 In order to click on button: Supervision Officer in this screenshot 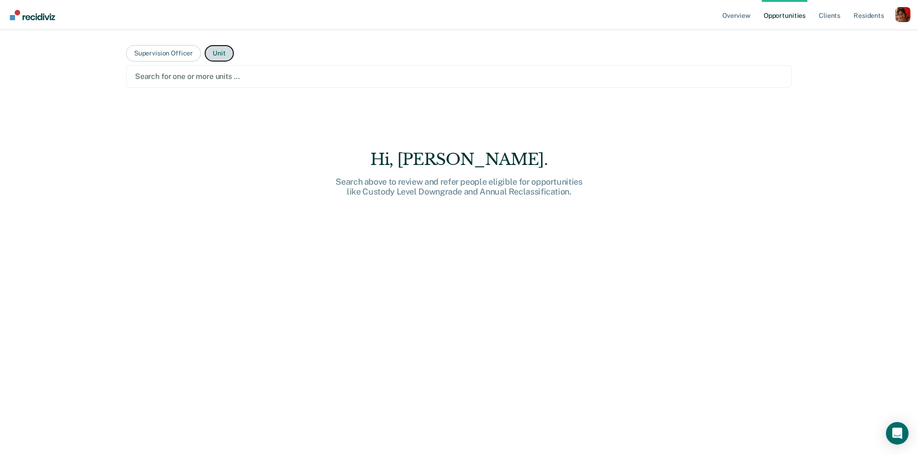, I will do `click(163, 53)`.